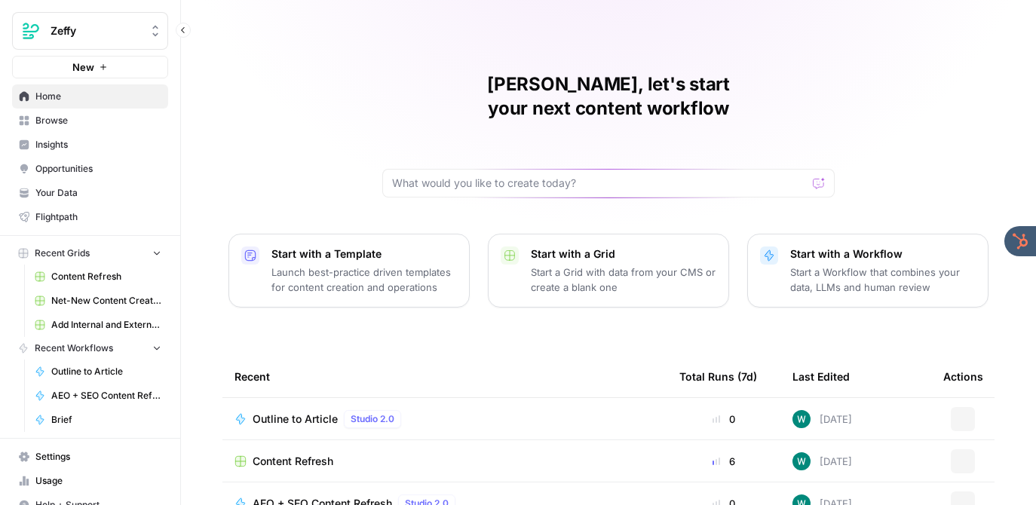  Describe the element at coordinates (883, 254) in the screenshot. I see `p: Start with a Workflow` at that location.